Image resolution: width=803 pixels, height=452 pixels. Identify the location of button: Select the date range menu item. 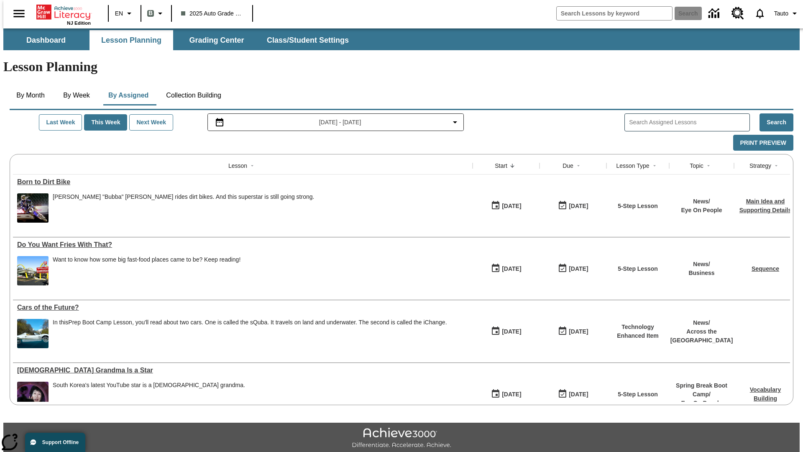
(336, 122).